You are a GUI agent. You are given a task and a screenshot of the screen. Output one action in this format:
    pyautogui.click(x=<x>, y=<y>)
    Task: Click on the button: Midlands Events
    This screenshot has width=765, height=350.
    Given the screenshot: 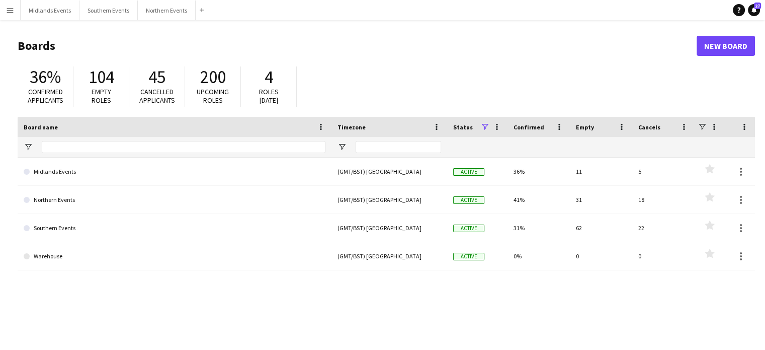 What is the action you would take?
    pyautogui.click(x=50, y=10)
    